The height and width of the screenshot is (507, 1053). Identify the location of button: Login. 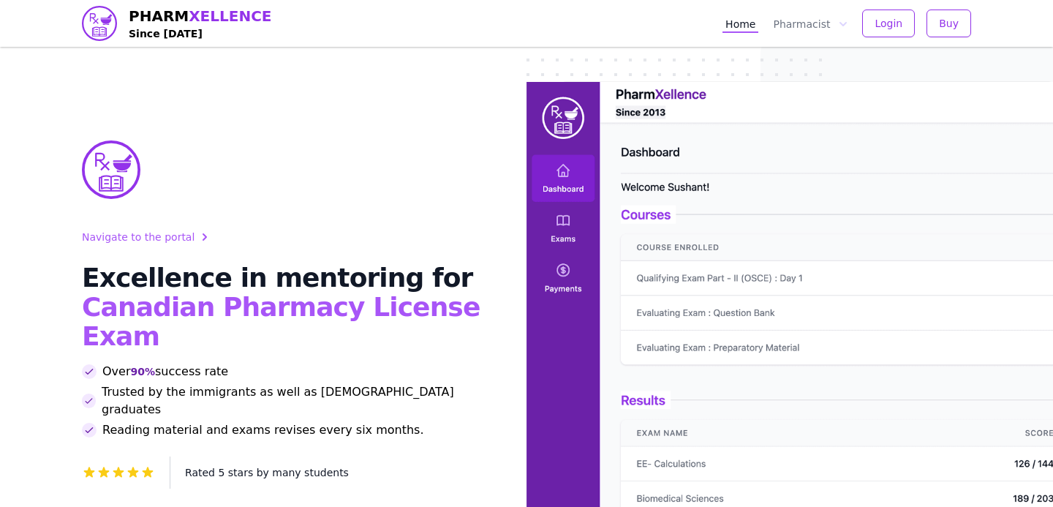
(888, 23).